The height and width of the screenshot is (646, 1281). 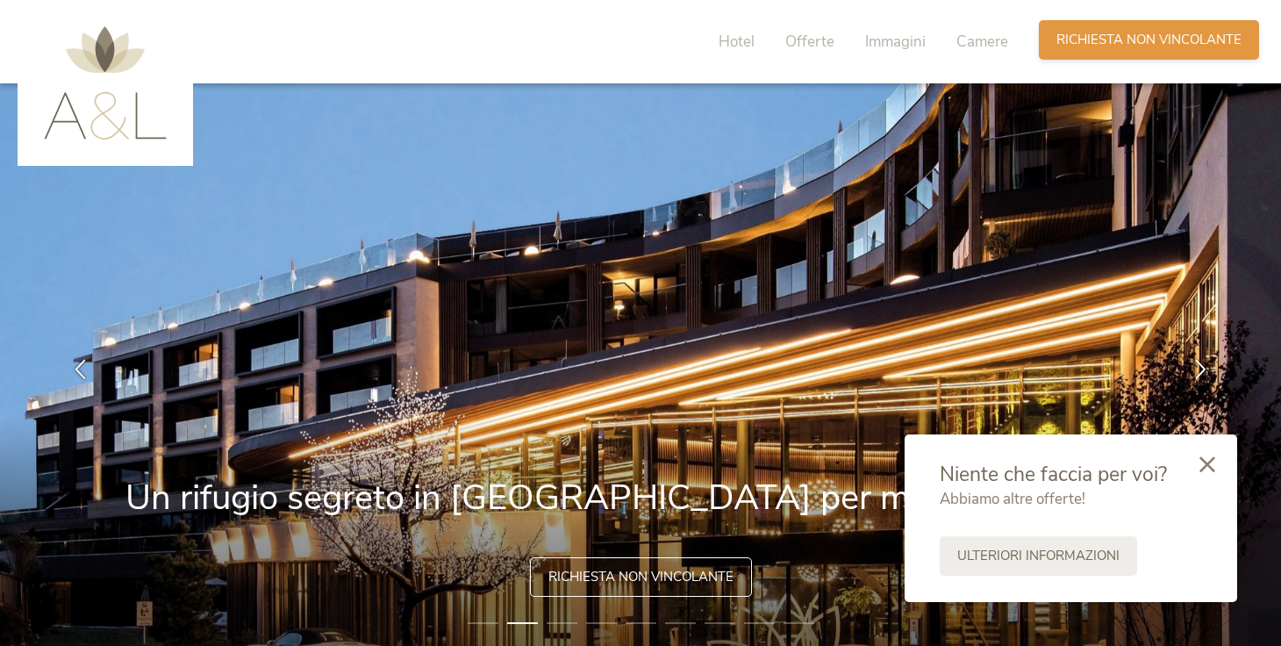 I want to click on span: Hotel, so click(x=736, y=41).